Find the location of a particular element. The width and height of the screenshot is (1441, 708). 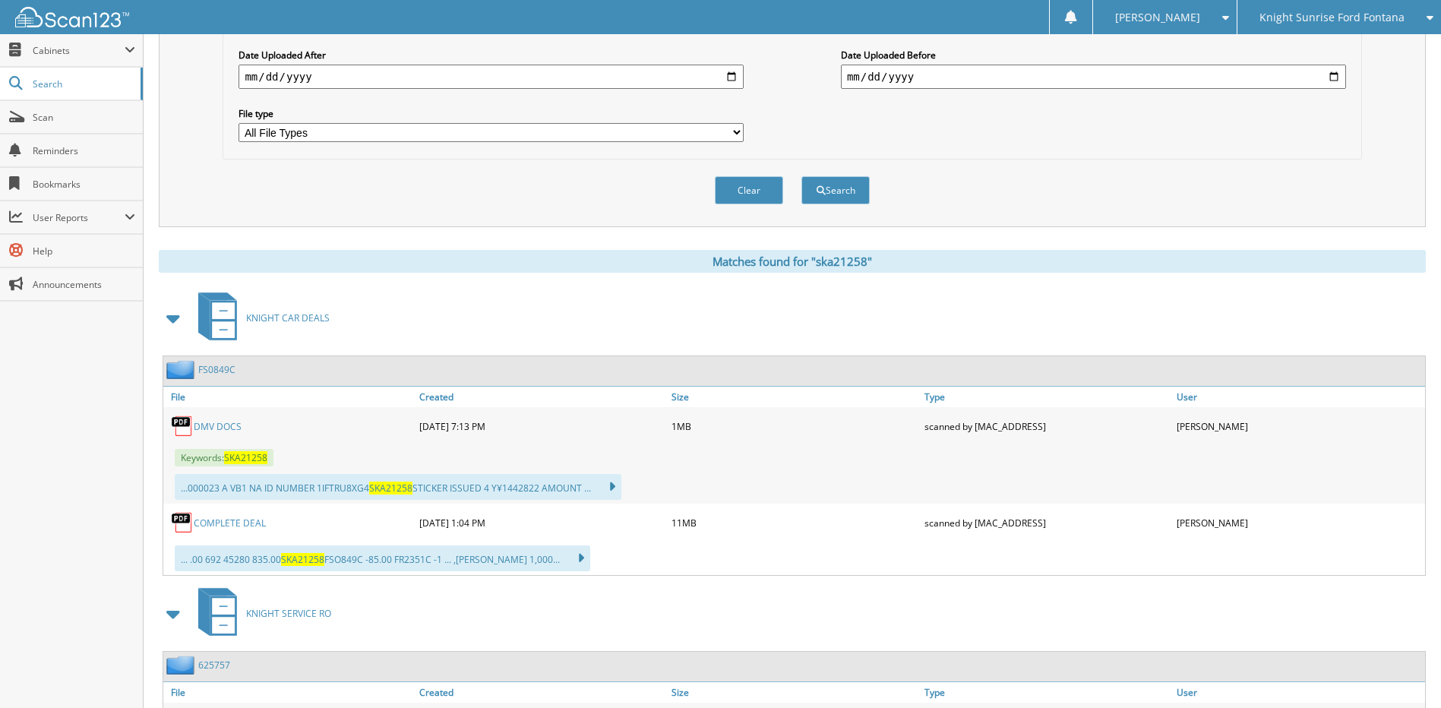

span: KNIGHT CAR DEALS is located at coordinates (288, 318).